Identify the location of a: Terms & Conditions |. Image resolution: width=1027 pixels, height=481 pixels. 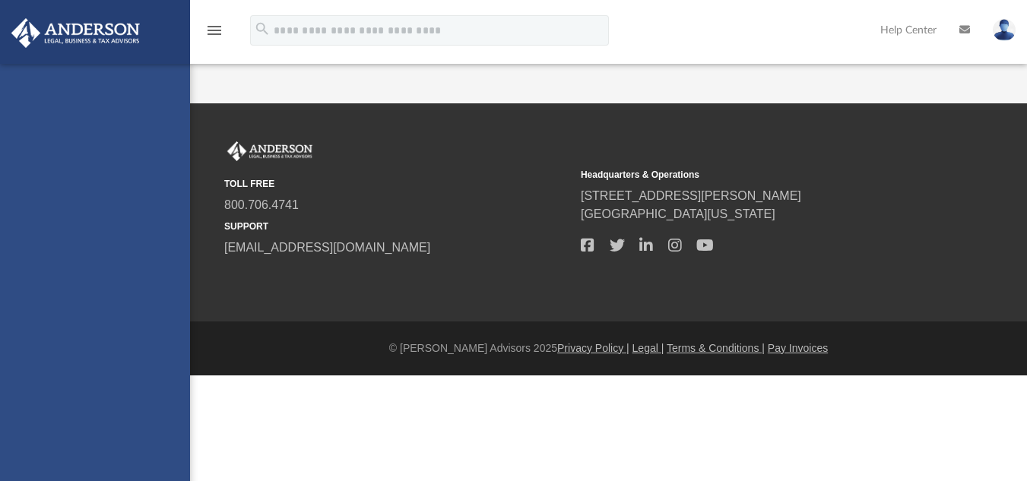
(715, 348).